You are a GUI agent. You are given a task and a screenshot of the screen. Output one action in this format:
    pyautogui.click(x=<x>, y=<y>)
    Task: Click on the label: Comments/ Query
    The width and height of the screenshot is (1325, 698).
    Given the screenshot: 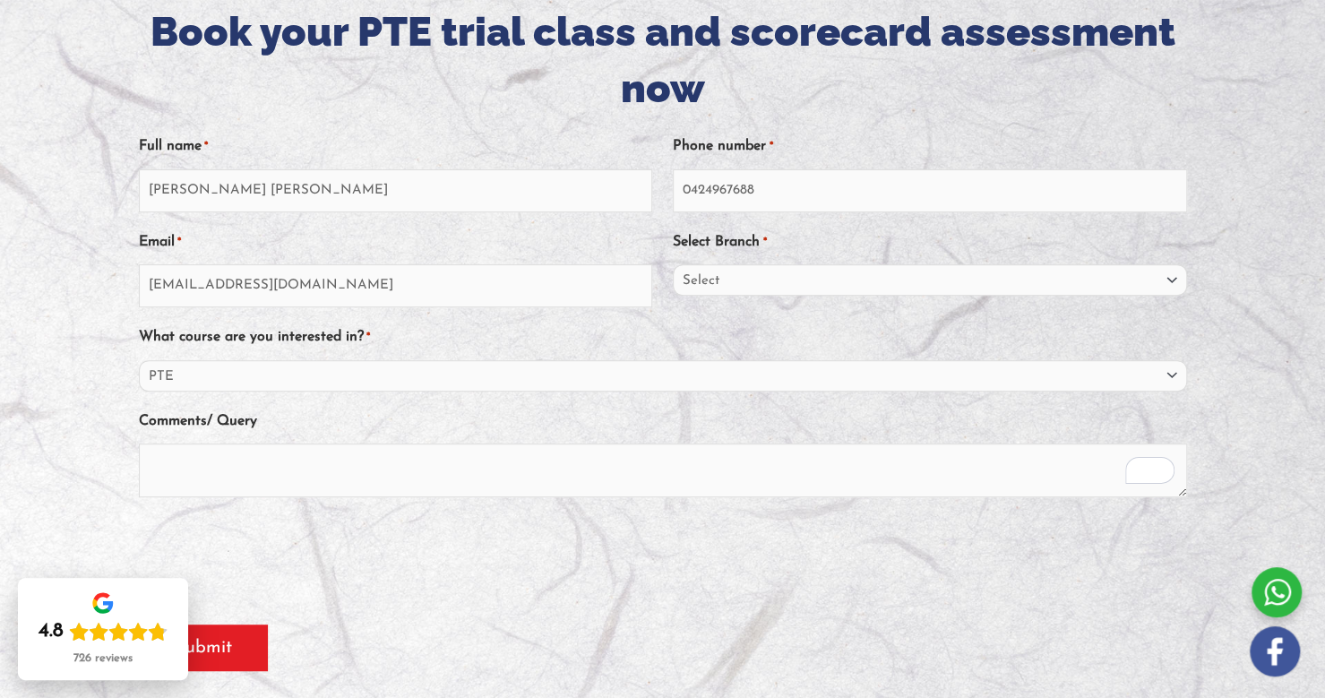 What is the action you would take?
    pyautogui.click(x=198, y=421)
    